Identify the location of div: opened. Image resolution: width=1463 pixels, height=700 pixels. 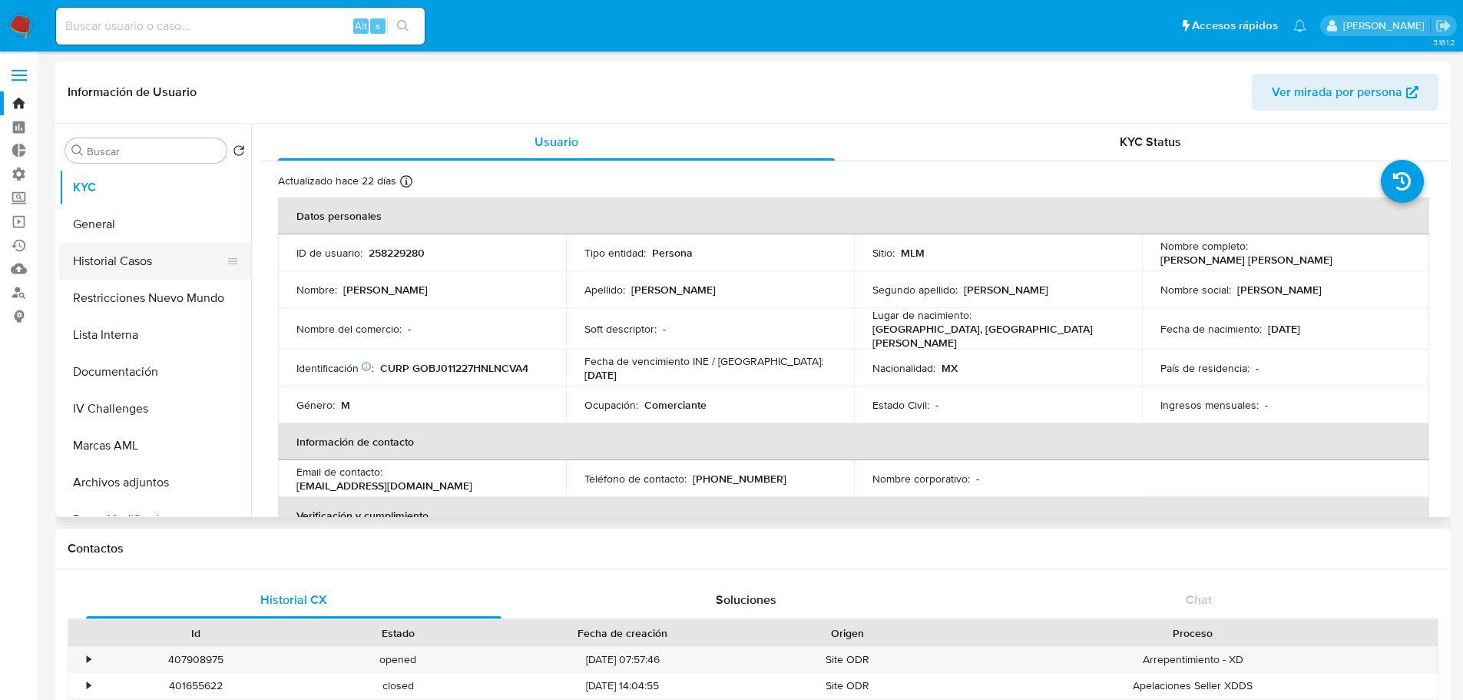
(398, 659).